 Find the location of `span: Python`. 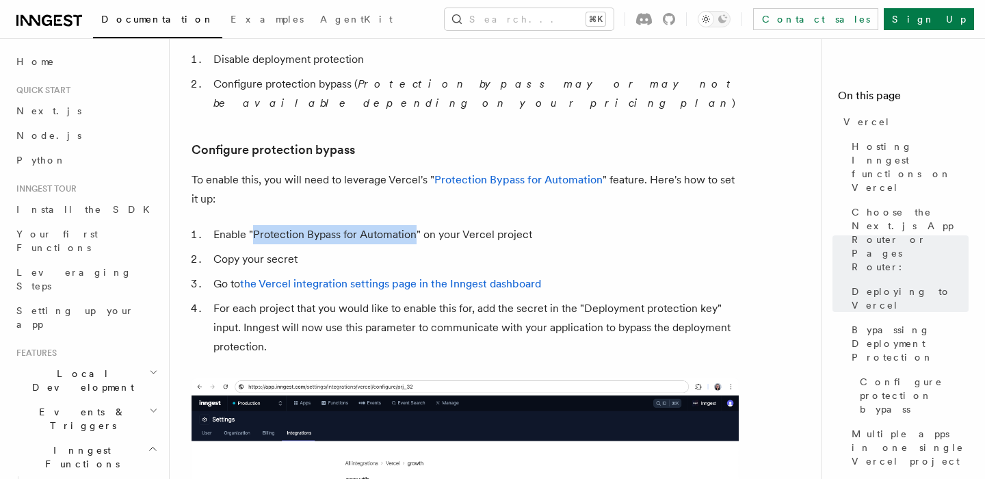

span: Python is located at coordinates (41, 160).